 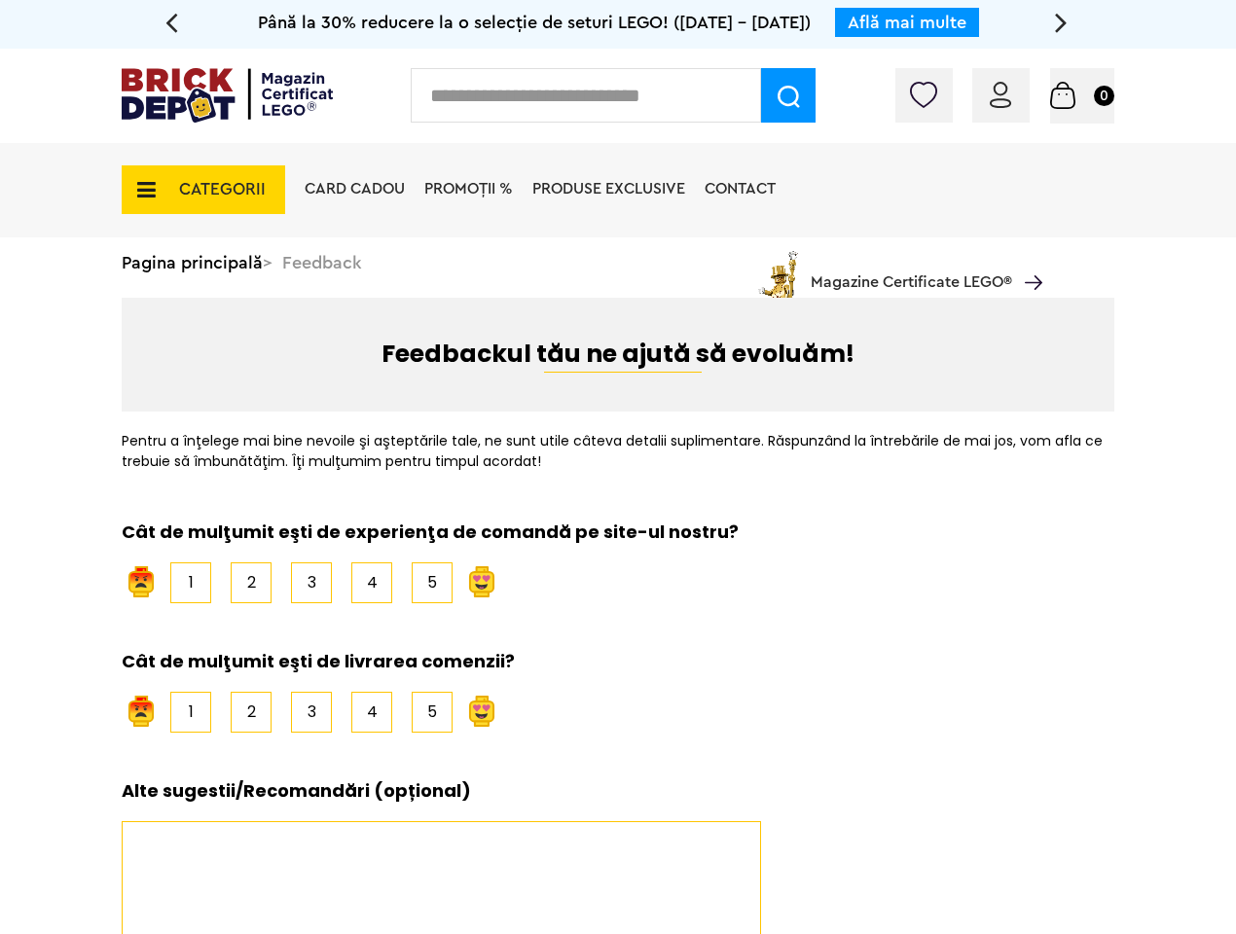 I want to click on h3: Cât de mulţumit eşti de experienţa de comandă pe site-ul nostru?, so click(x=618, y=531).